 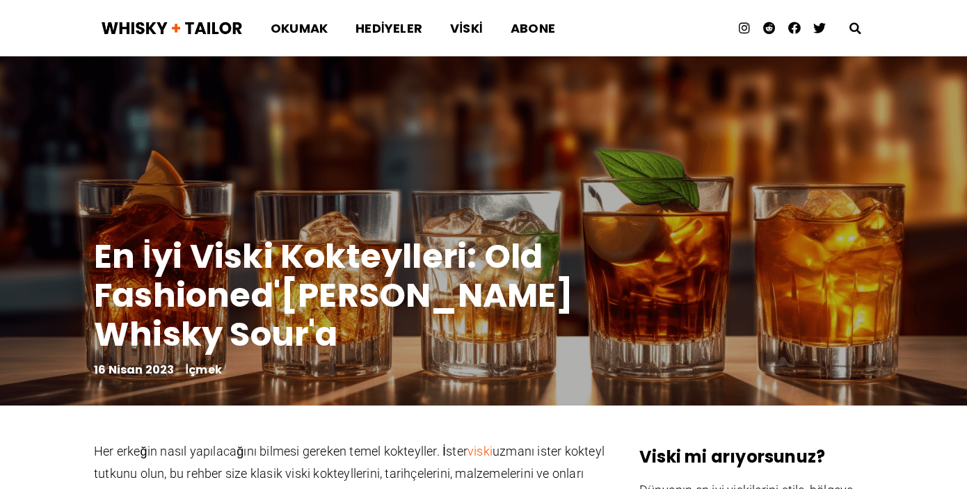 I want to click on a: Viski, so click(x=466, y=28).